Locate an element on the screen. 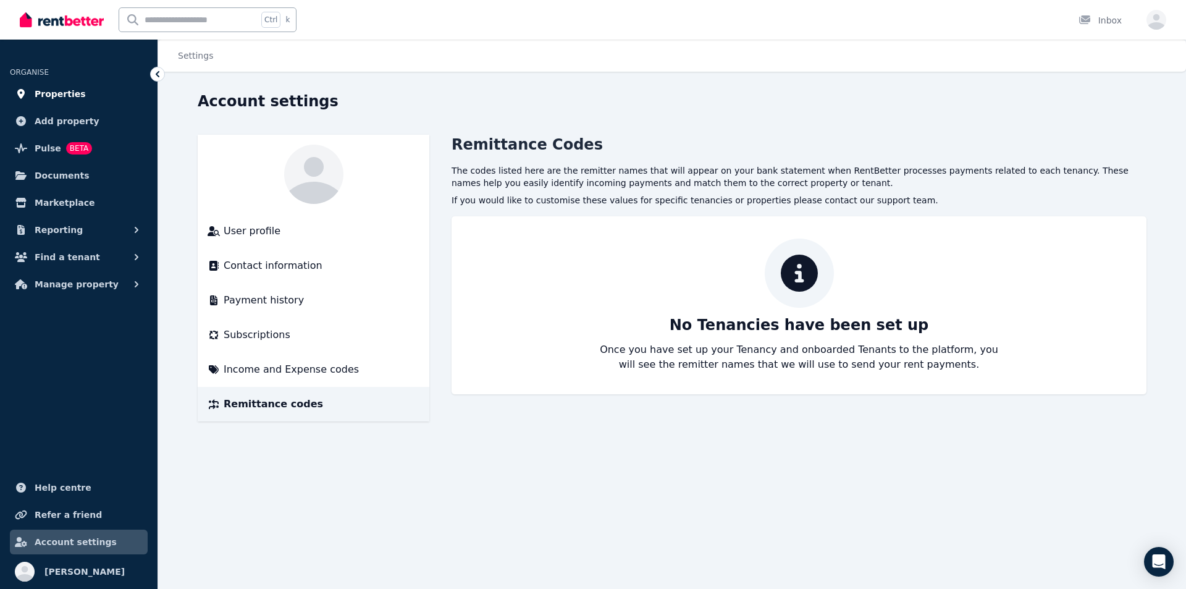 The image size is (1186, 589). span: Payment history is located at coordinates (264, 300).